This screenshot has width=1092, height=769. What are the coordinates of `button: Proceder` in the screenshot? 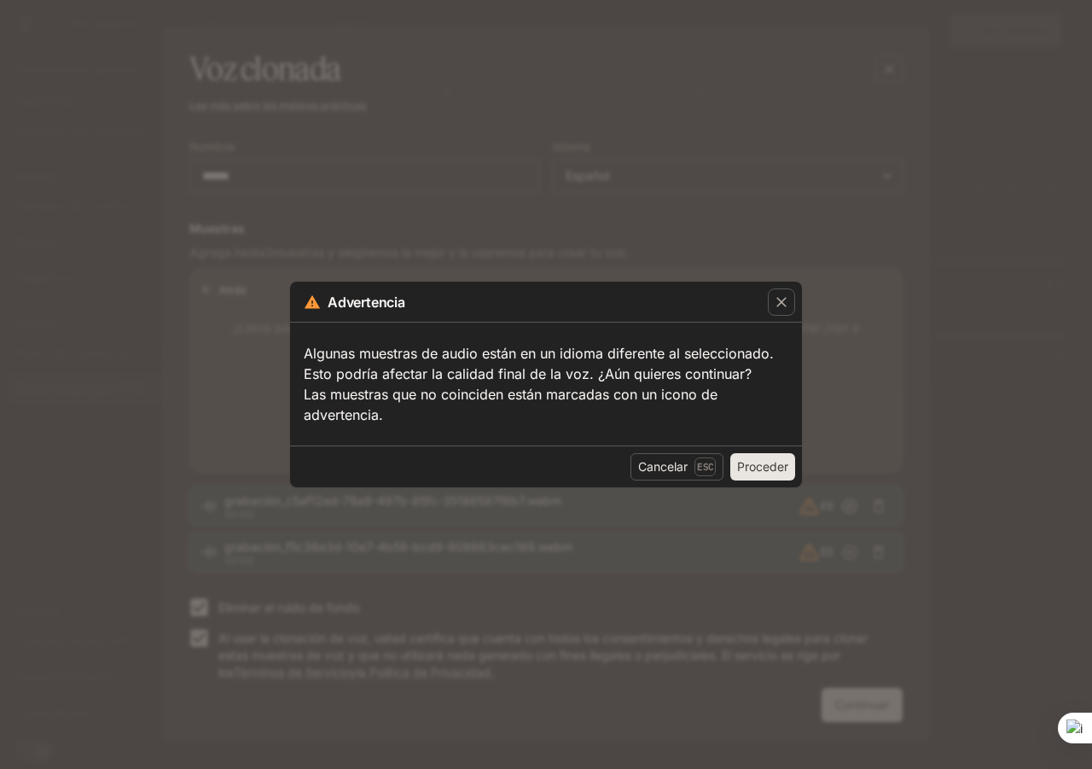 It's located at (763, 467).